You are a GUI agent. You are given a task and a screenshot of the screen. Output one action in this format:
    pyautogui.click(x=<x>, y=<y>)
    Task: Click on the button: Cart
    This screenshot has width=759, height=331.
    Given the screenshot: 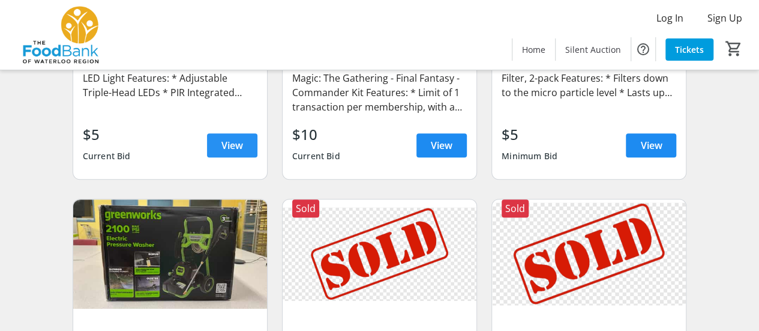 What is the action you would take?
    pyautogui.click(x=734, y=49)
    